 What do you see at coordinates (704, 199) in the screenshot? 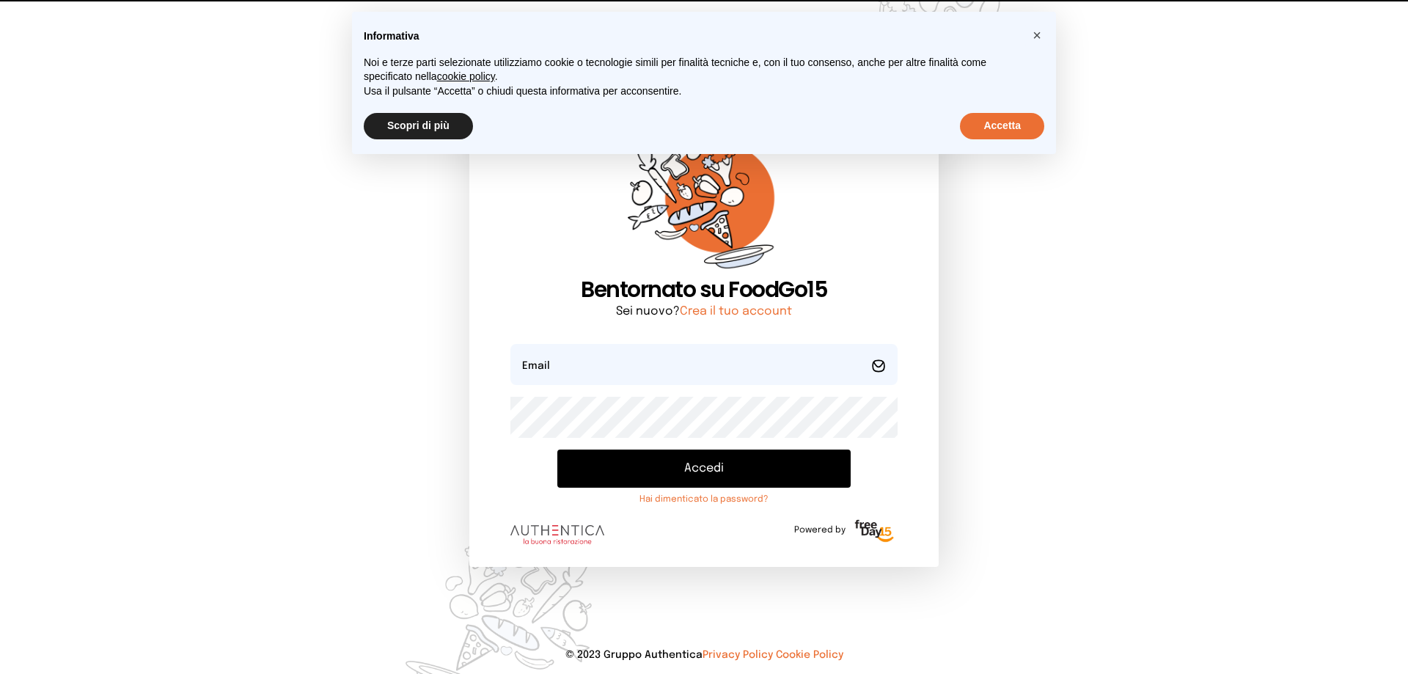
I see `img: sticker-orange.65babaf.png` at bounding box center [704, 199].